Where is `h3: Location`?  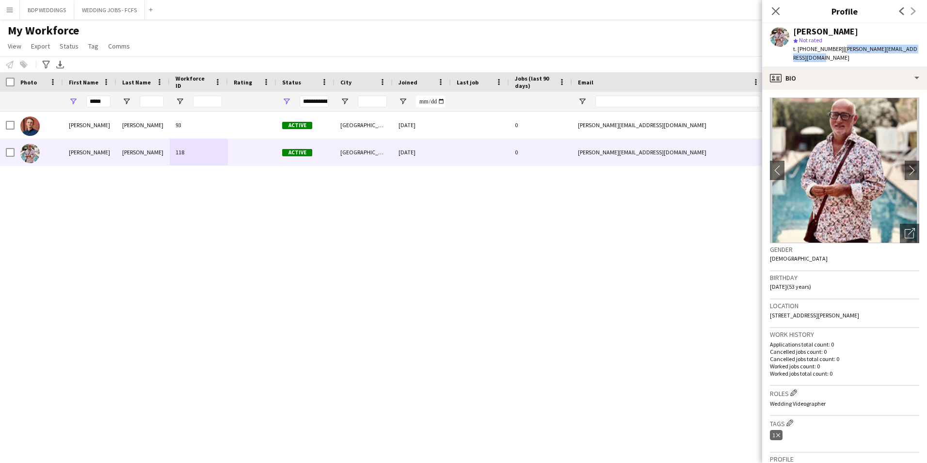
h3: Location is located at coordinates (845, 305).